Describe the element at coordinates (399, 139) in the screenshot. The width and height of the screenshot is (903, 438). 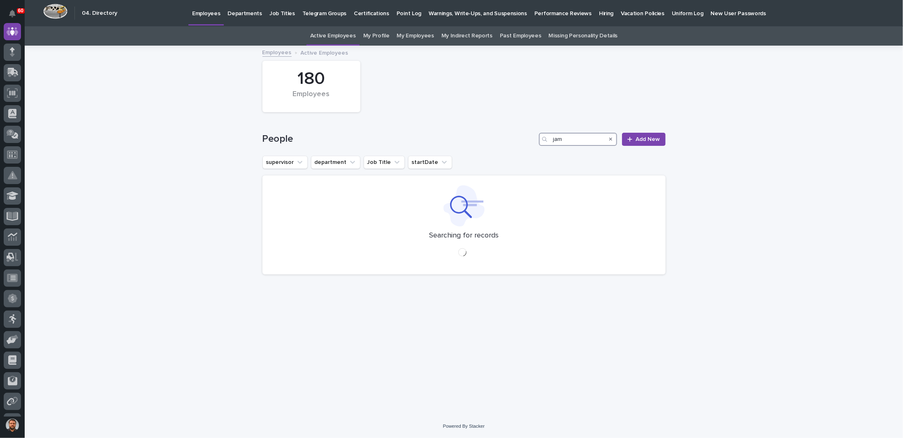
I see `h1: People` at that location.